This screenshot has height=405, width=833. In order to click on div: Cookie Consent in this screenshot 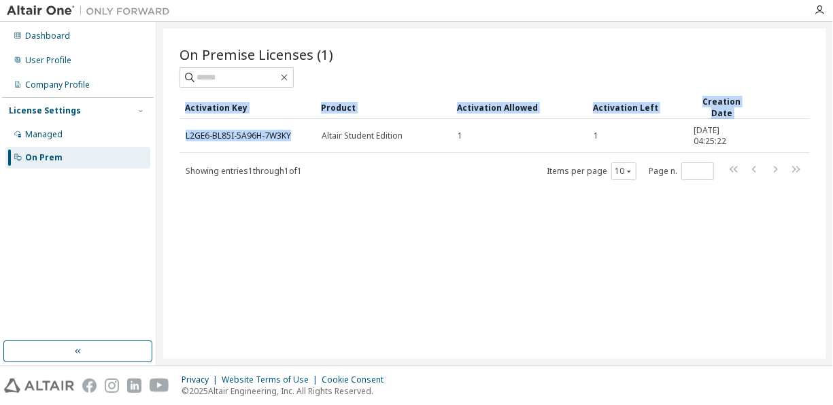, I will do `click(356, 380)`.